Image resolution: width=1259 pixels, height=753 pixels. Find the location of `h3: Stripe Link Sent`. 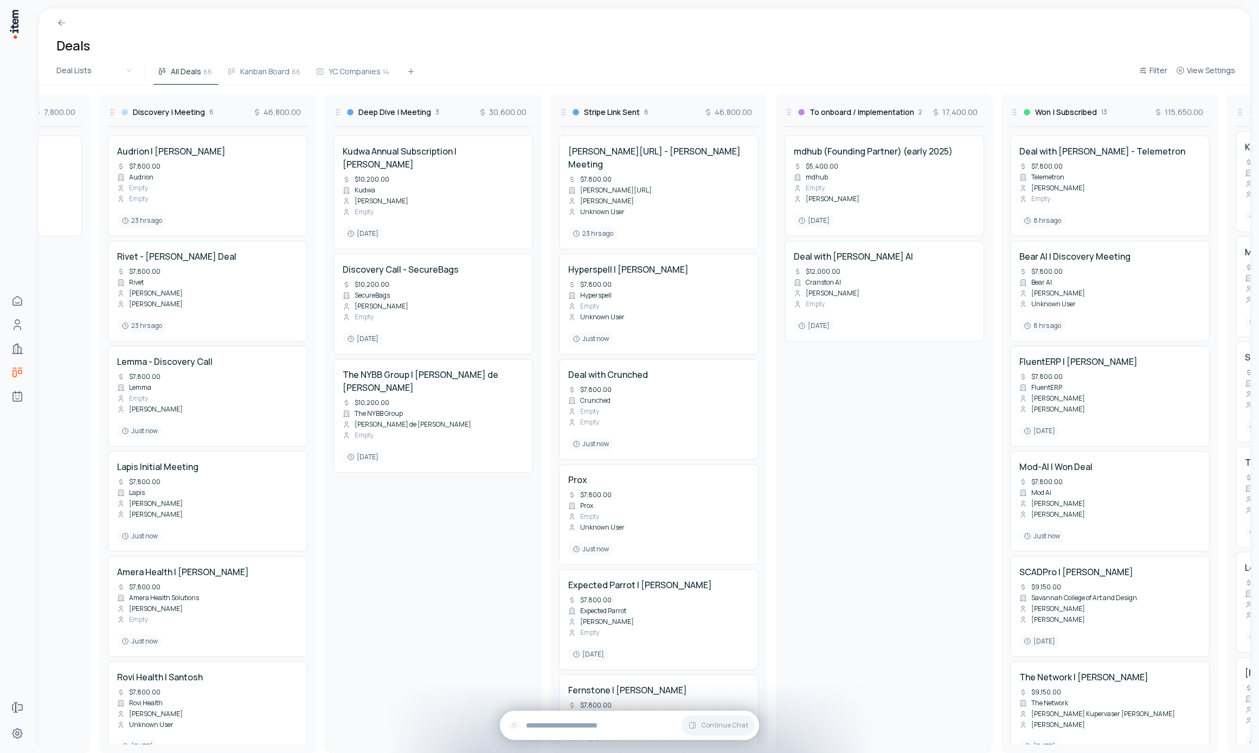

h3: Stripe Link Sent is located at coordinates (612, 112).